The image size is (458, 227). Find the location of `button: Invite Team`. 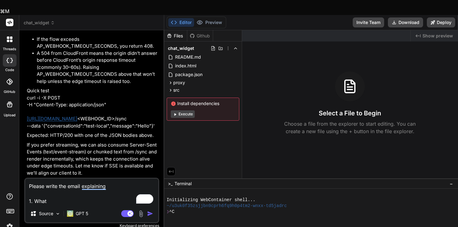

button: Invite Team is located at coordinates (368, 22).